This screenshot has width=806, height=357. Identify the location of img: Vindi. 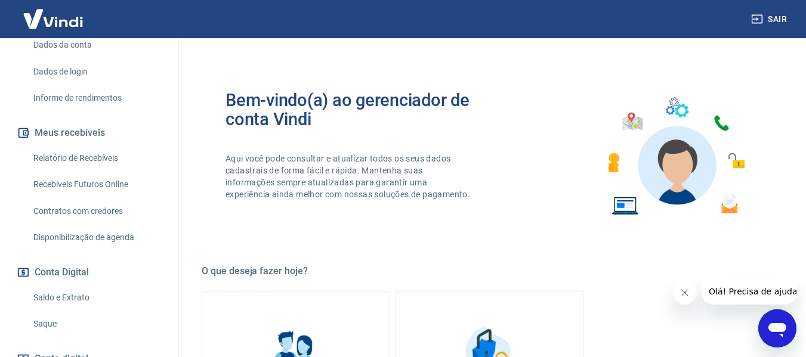
(53, 18).